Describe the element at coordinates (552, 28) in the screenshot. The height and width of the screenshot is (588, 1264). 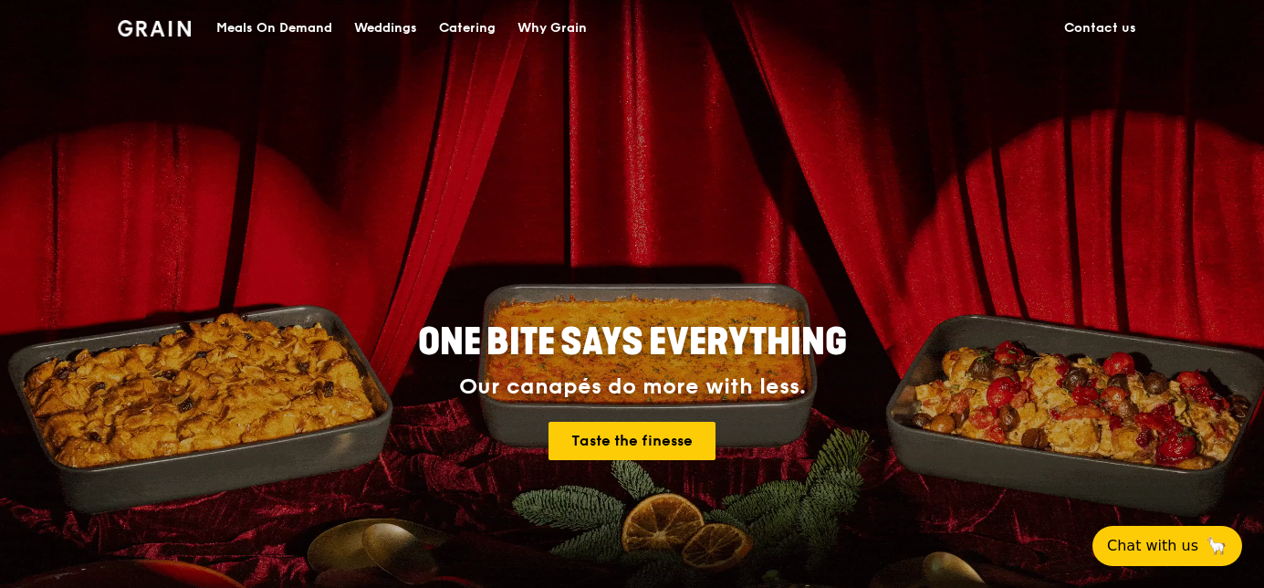
I see `a: Why Grain` at that location.